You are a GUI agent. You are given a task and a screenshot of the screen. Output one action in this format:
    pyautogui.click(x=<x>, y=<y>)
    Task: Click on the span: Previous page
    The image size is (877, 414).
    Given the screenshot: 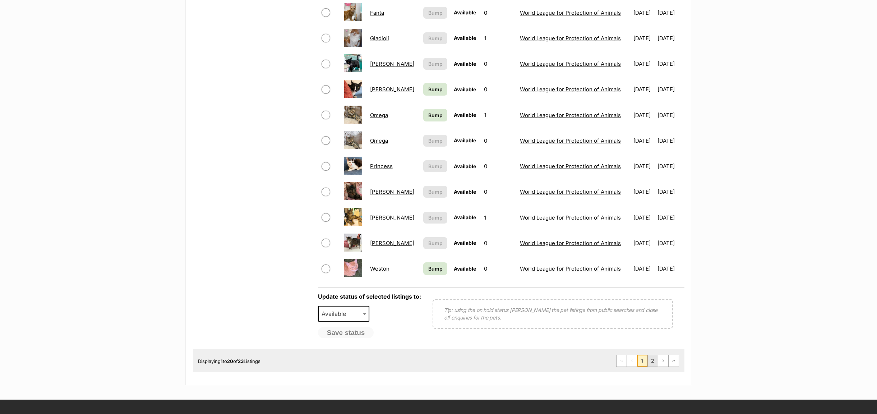 What is the action you would take?
    pyautogui.click(x=632, y=361)
    